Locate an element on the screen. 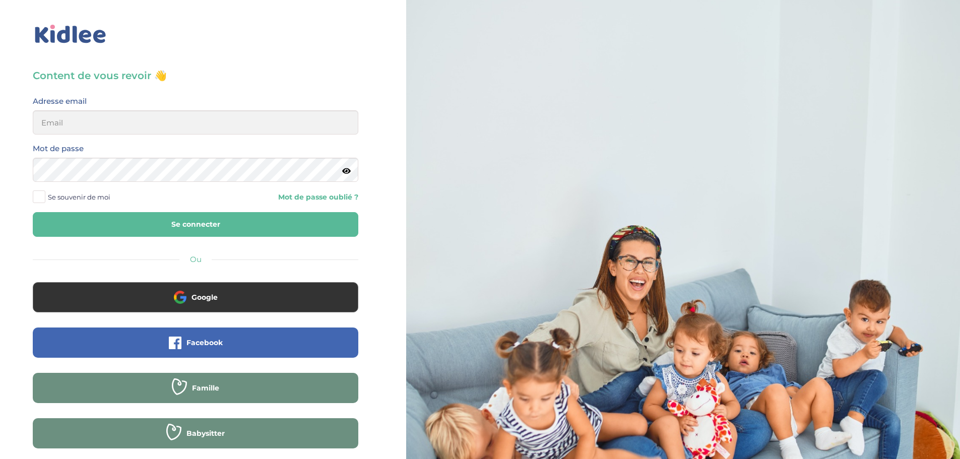  span: Google is located at coordinates (205, 297).